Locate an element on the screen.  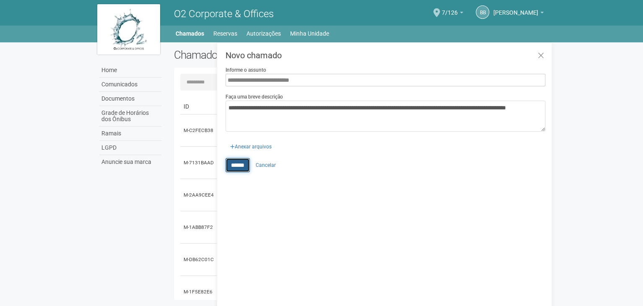
div: Anexar arquivos is located at coordinates (251, 144).